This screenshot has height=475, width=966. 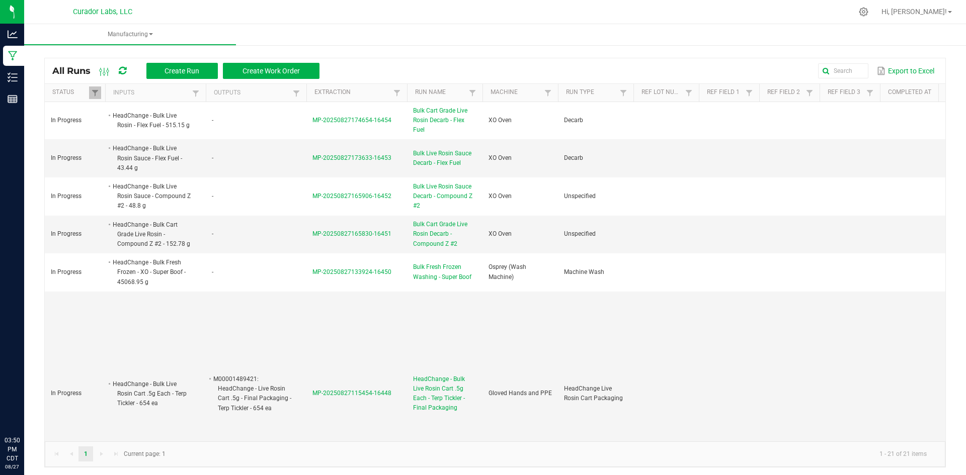 What do you see at coordinates (906, 71) in the screenshot?
I see `button: Export to Excel` at bounding box center [906, 71].